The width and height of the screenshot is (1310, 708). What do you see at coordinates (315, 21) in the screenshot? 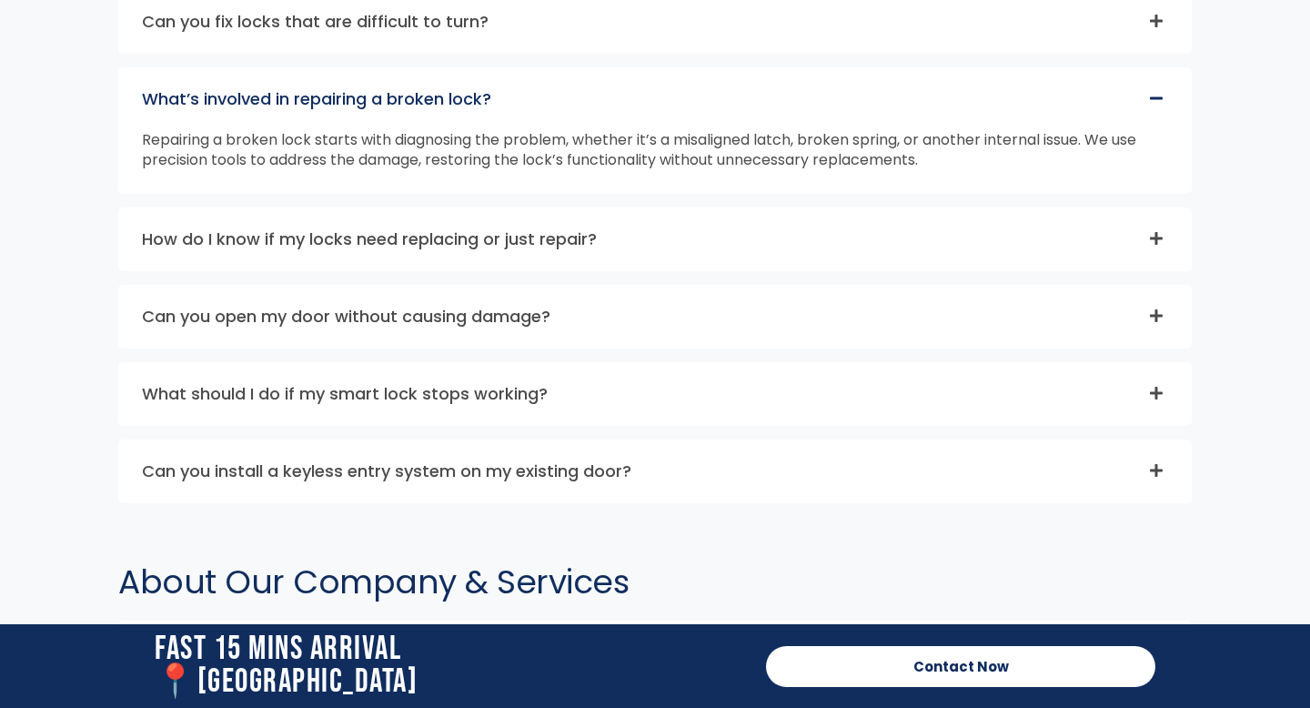
I see `a: Can you fix locks that are difficult to turn?` at bounding box center [315, 21].